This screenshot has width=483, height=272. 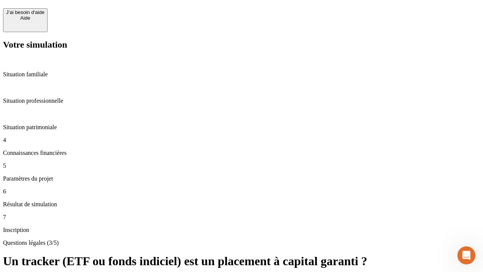 What do you see at coordinates (241, 217) in the screenshot?
I see `p: 7` at bounding box center [241, 217].